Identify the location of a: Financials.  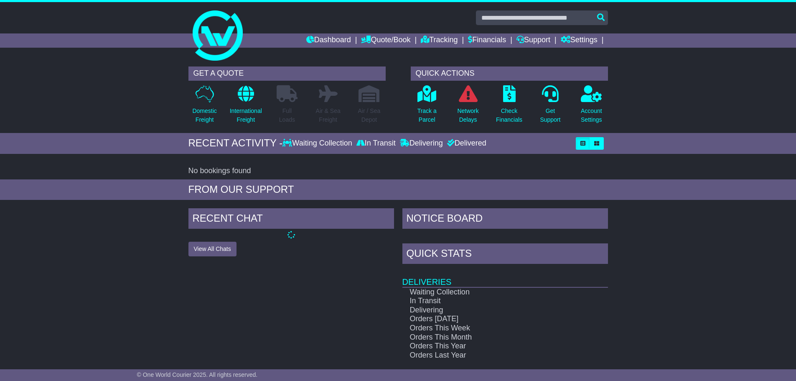
(487, 41).